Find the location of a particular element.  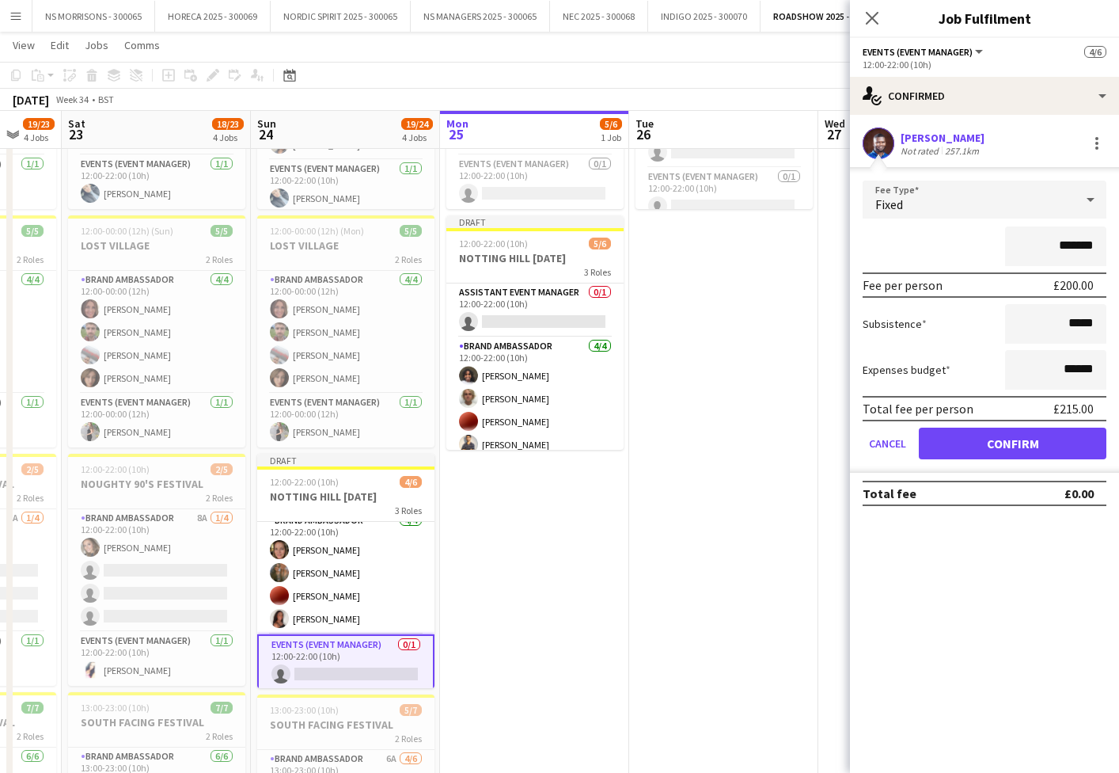

a: Edit is located at coordinates (59, 45).